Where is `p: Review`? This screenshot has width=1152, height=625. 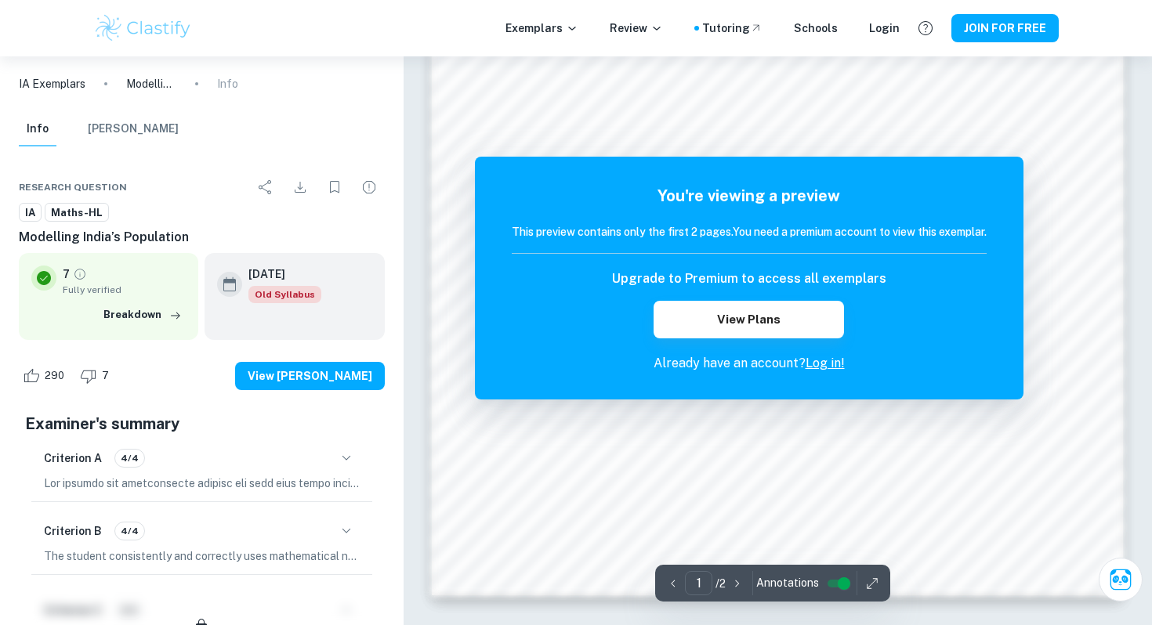
p: Review is located at coordinates (636, 28).